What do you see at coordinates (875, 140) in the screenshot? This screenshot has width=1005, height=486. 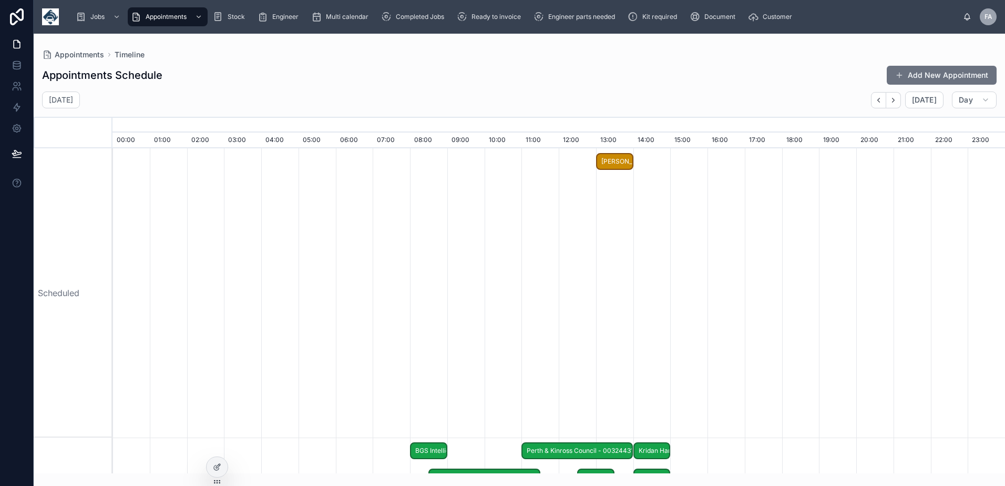 I see `div: 20:00` at bounding box center [875, 140].